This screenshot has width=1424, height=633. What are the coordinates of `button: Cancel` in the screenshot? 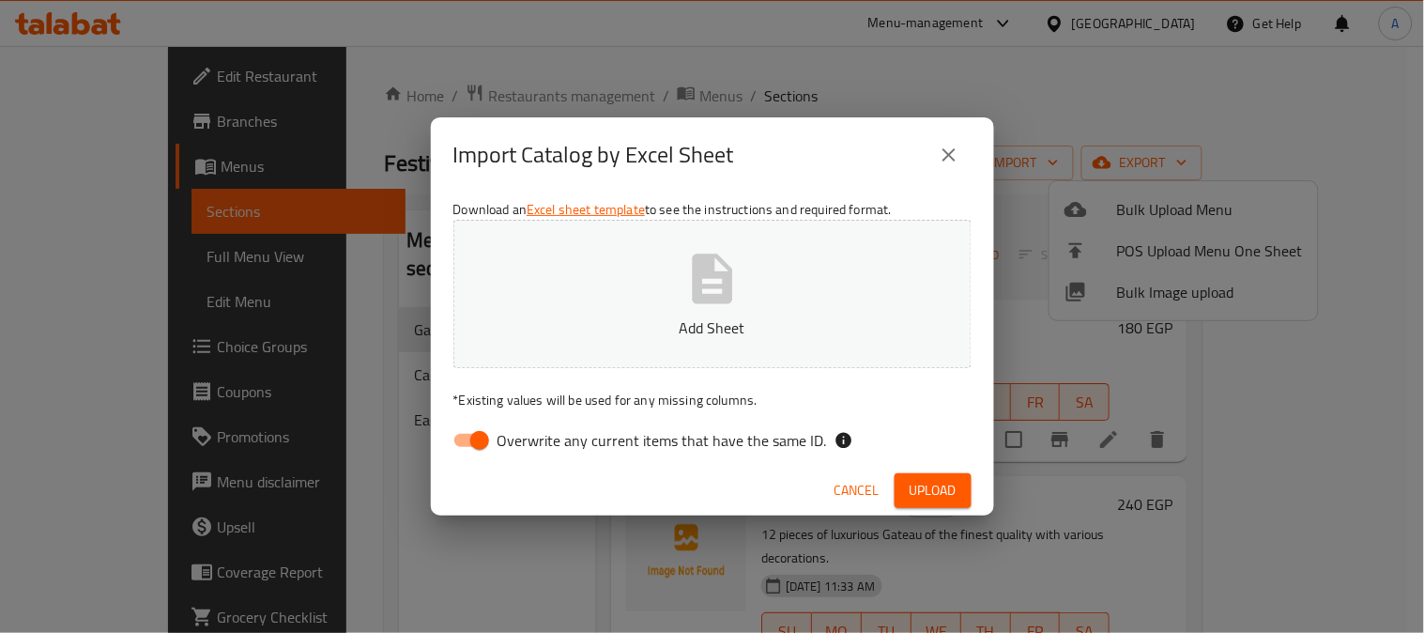 It's located at (857, 490).